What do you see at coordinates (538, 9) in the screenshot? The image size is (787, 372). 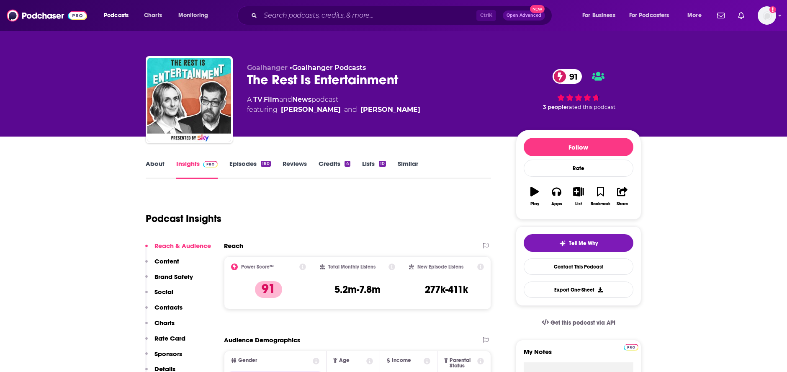 I see `span: New` at bounding box center [538, 9].